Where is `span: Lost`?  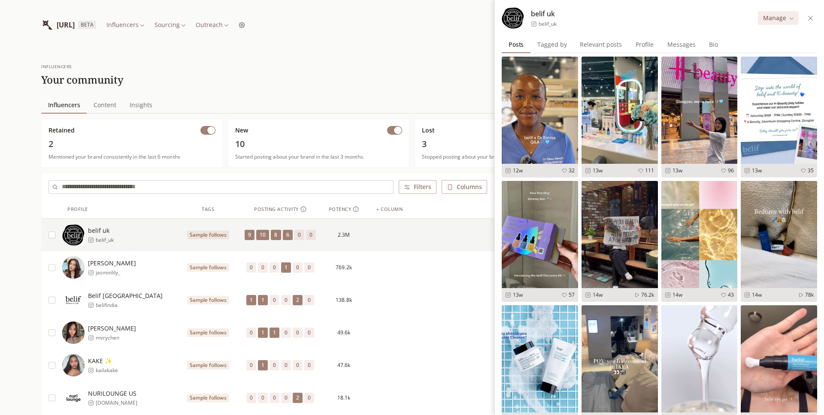
span: Lost is located at coordinates (428, 130).